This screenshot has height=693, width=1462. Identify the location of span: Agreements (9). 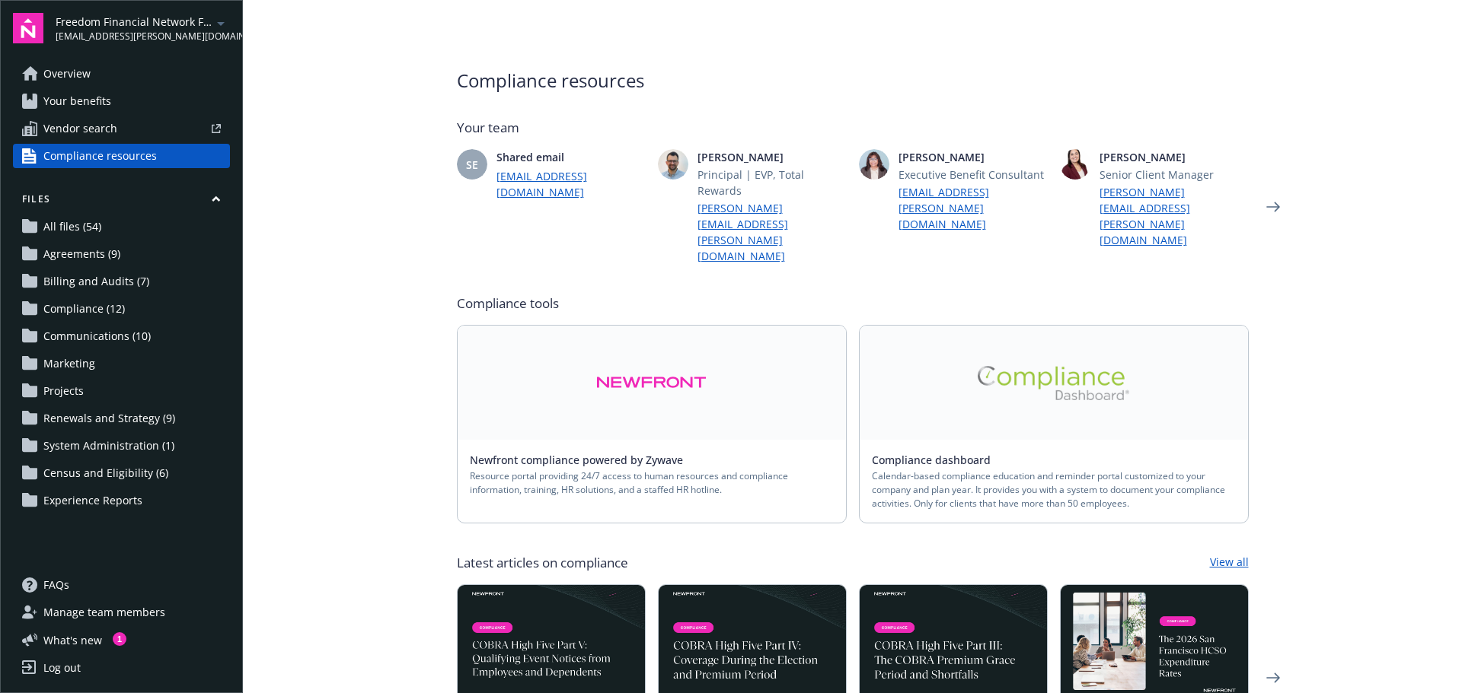
(81, 254).